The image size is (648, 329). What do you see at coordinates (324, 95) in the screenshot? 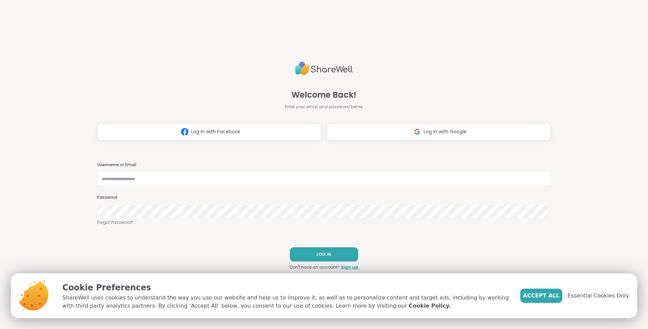
I see `span: Welcome Back!` at bounding box center [324, 95].